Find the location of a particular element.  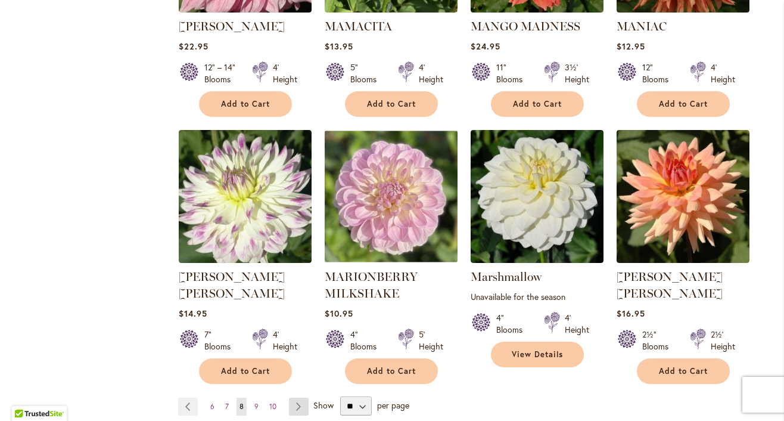

span: $10.95 is located at coordinates (339, 313).